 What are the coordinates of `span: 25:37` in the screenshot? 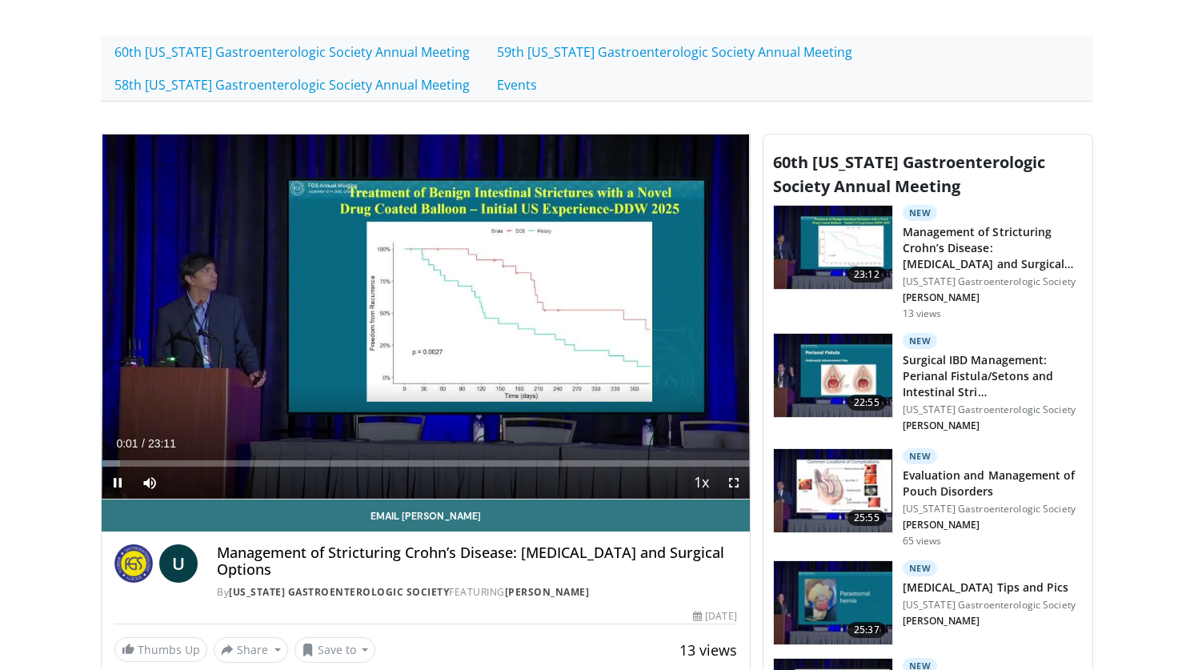 It's located at (866, 630).